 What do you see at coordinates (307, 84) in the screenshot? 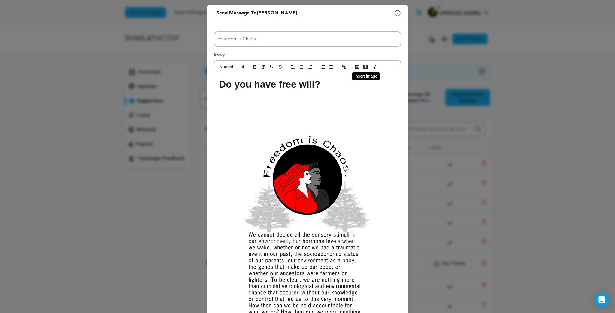
I see `h1: Do you have free will?` at bounding box center [307, 84].